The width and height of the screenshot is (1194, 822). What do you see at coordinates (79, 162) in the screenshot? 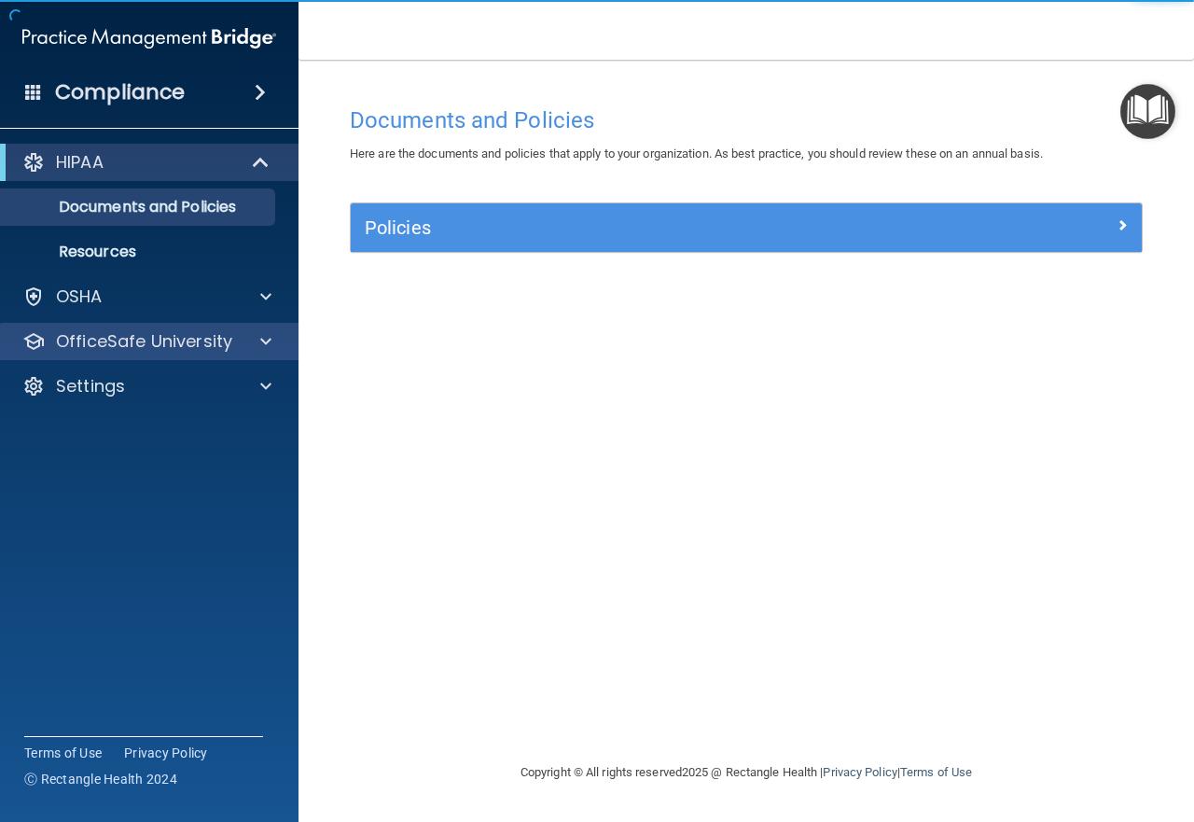
I see `p: HIPAA` at bounding box center [79, 162].